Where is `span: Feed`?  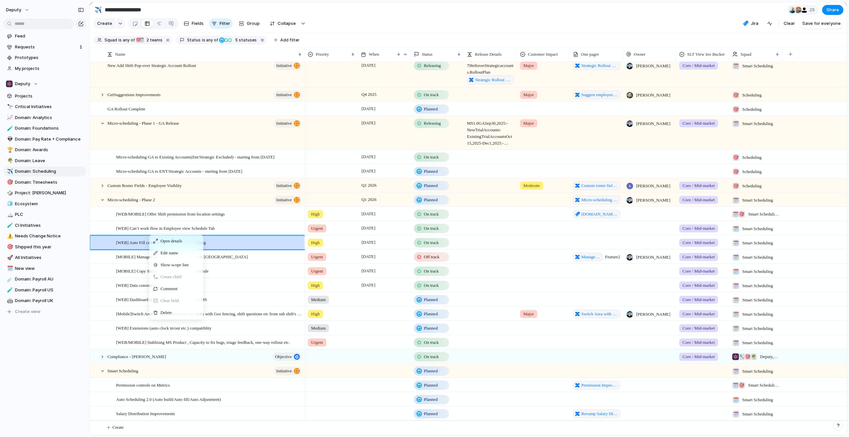 span: Feed is located at coordinates (49, 36).